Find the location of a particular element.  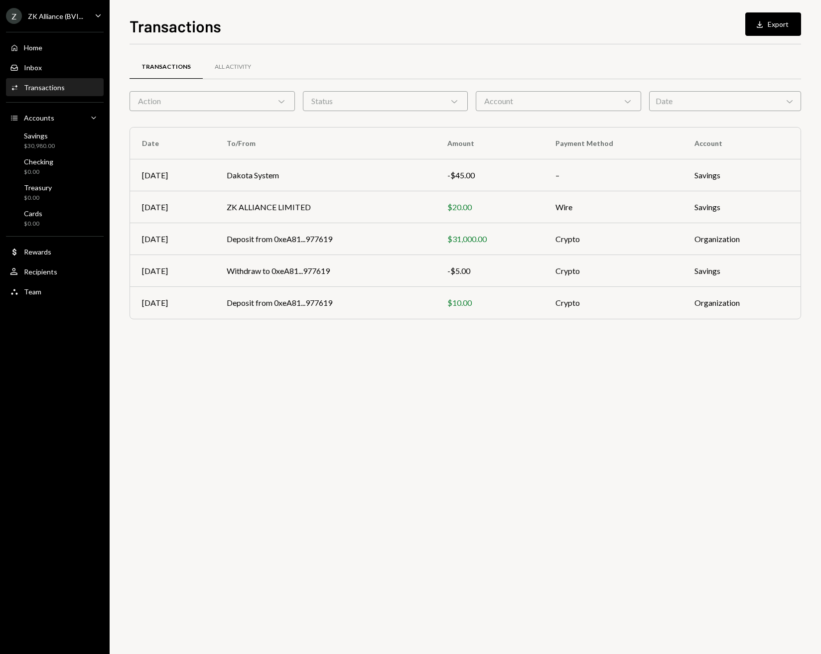

a: Home is located at coordinates (55, 47).